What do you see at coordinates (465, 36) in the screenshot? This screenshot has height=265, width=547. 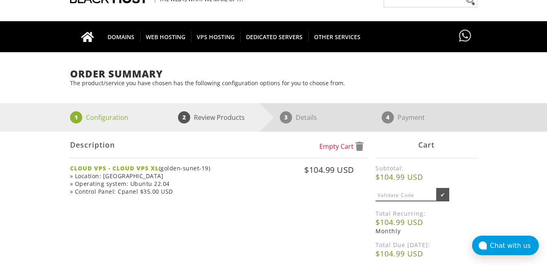 I see `a: Have questions?` at bounding box center [465, 36].